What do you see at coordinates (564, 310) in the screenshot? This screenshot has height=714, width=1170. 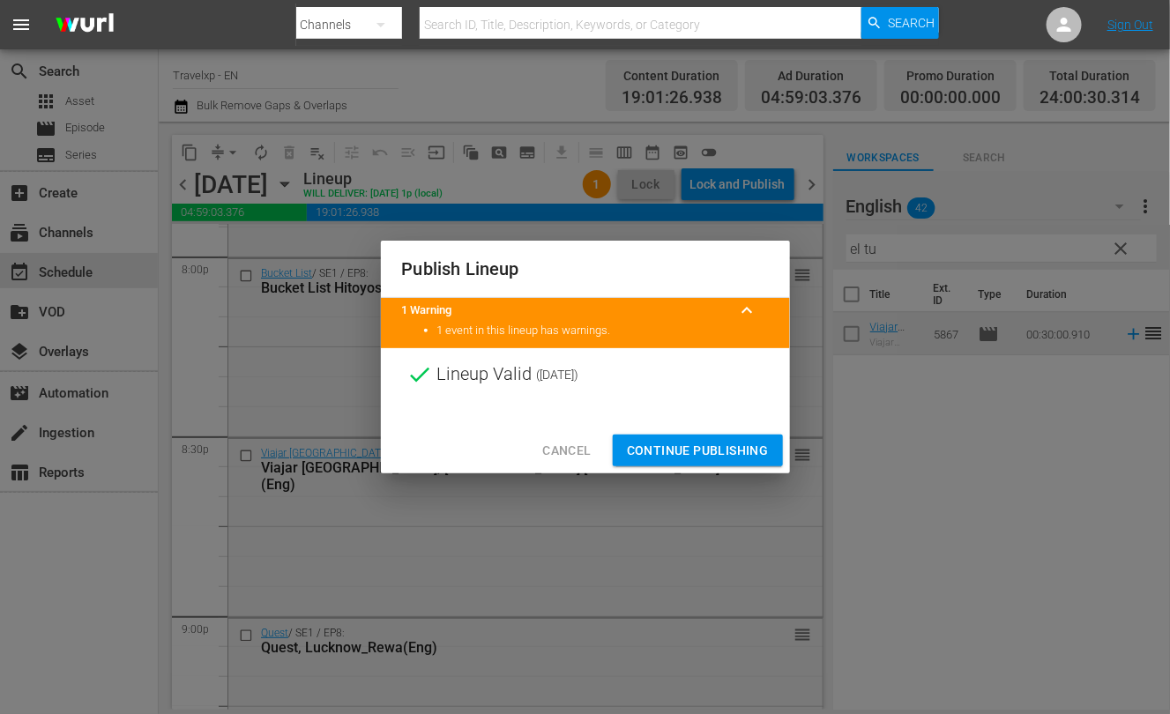 I see `title: 1 Warning` at bounding box center [564, 310].